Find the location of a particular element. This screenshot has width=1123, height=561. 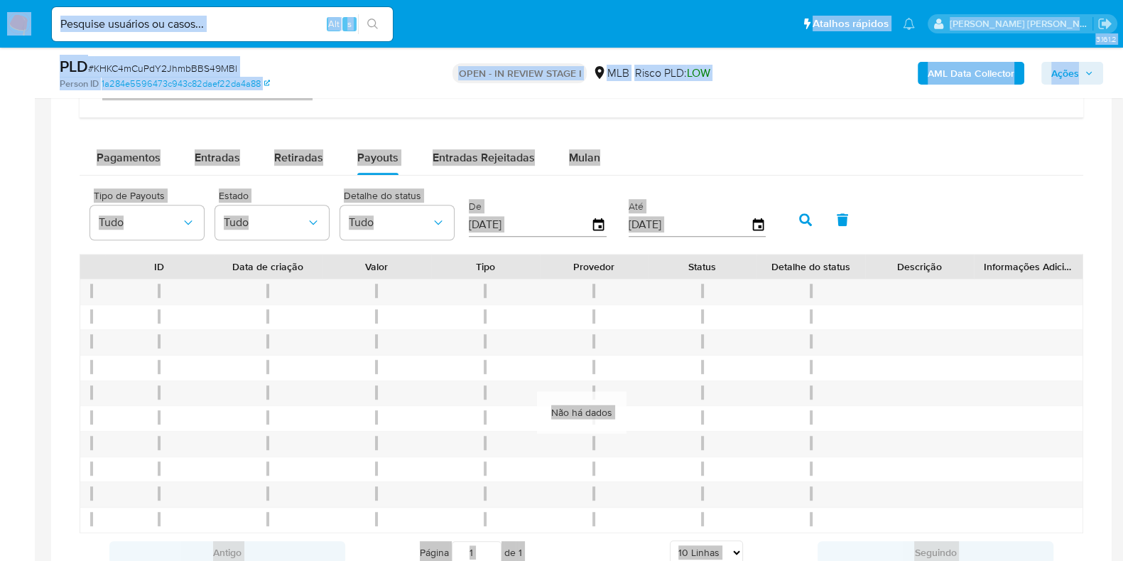

span: Alt is located at coordinates (334, 23).